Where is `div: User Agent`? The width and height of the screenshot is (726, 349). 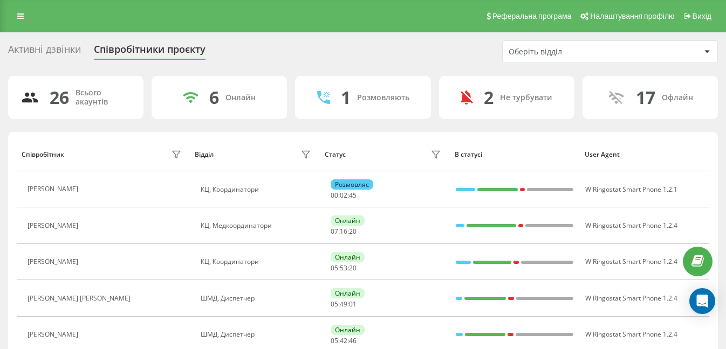 div: User Agent is located at coordinates (645, 155).